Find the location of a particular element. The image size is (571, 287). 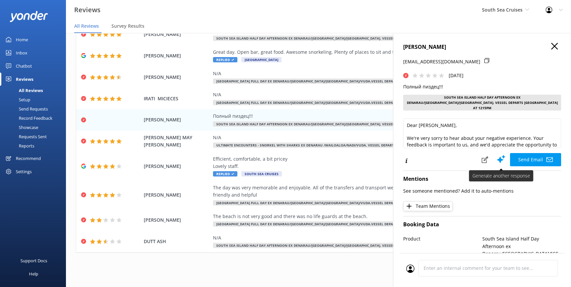

a: All Reviews is located at coordinates (35, 90).